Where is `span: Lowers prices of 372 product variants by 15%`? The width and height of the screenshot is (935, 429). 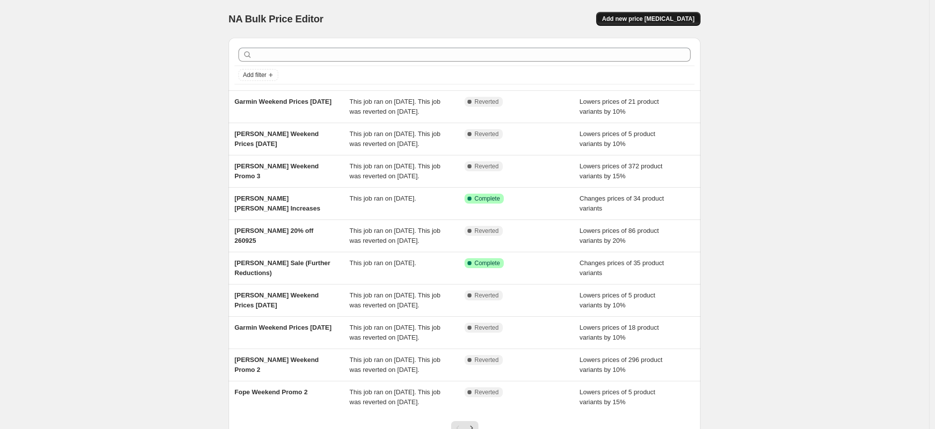 span: Lowers prices of 372 product variants by 15% is located at coordinates (621, 171).